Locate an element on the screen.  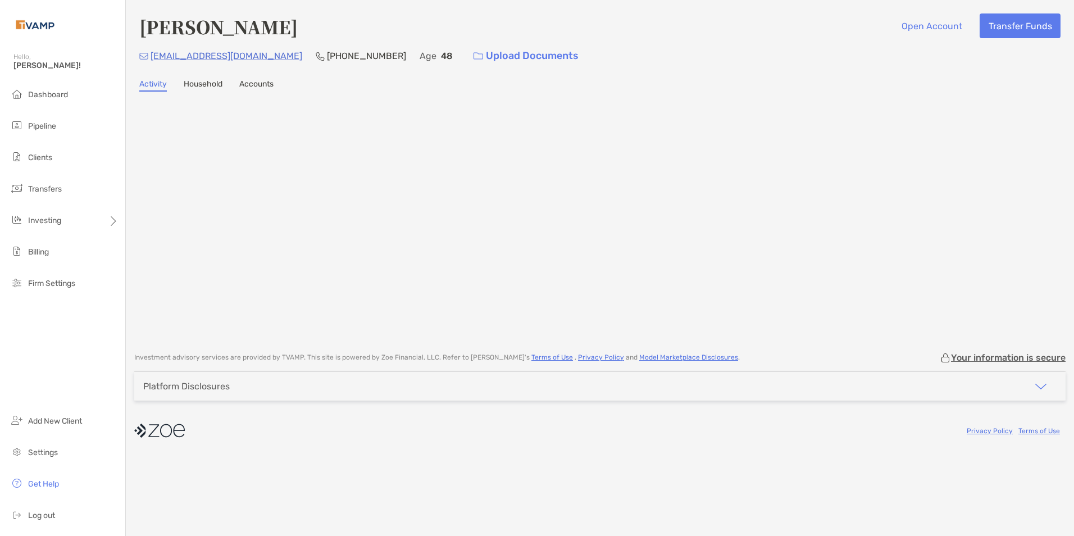
img: Phone Icon is located at coordinates (320, 56).